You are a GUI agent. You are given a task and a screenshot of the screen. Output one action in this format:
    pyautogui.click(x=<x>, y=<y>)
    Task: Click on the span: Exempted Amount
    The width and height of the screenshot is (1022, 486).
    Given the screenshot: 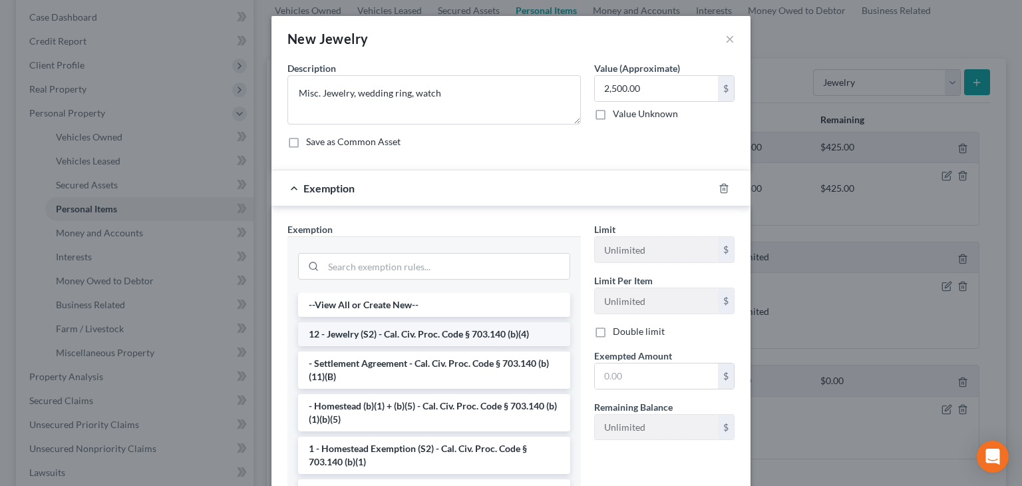 What is the action you would take?
    pyautogui.click(x=633, y=355)
    